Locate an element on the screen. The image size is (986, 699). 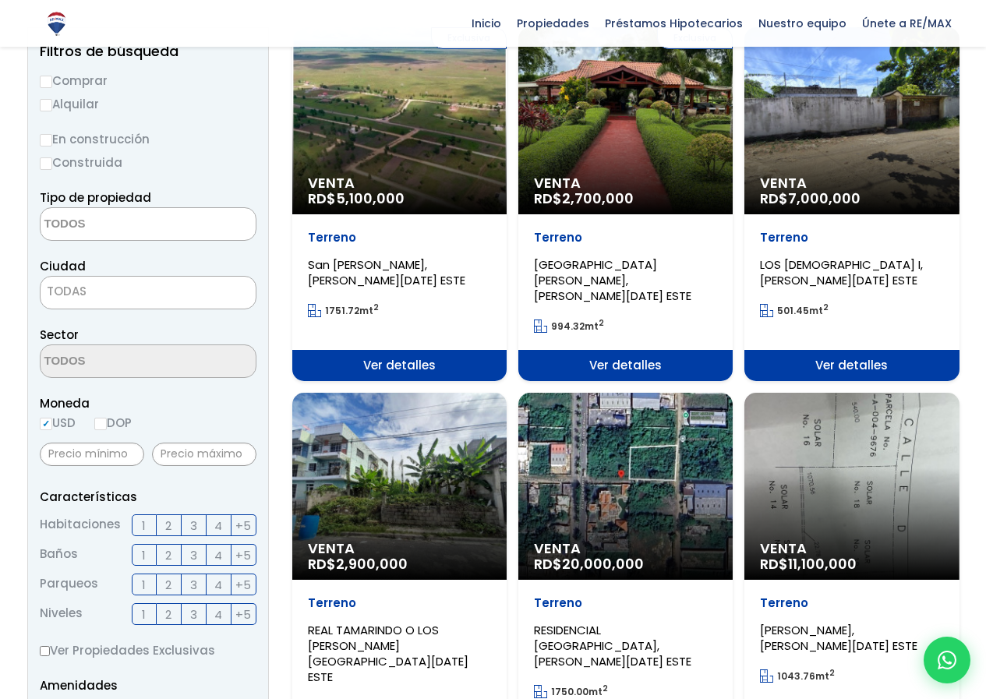
span: Nuestro equipo is located at coordinates (802, 23).